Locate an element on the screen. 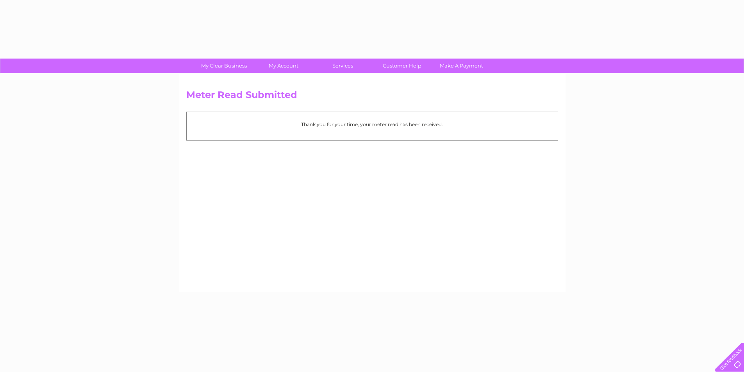 Image resolution: width=744 pixels, height=372 pixels. h2: Meter Read Submitted is located at coordinates (372, 97).